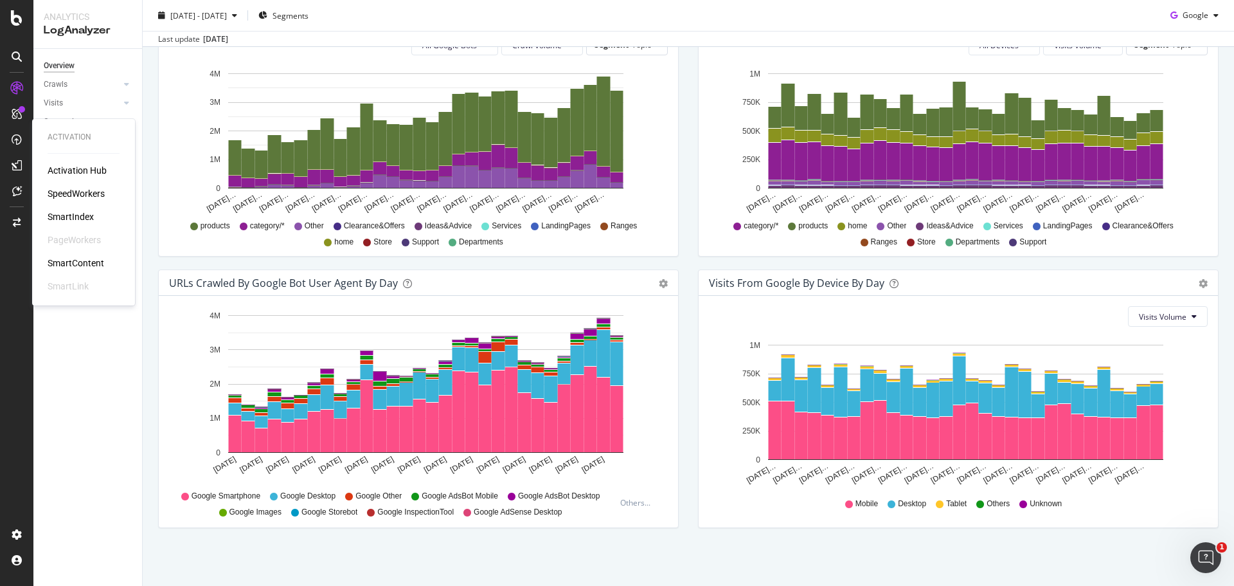 The width and height of the screenshot is (1234, 586). What do you see at coordinates (1163, 316) in the screenshot?
I see `span: Visits Volume` at bounding box center [1163, 316].